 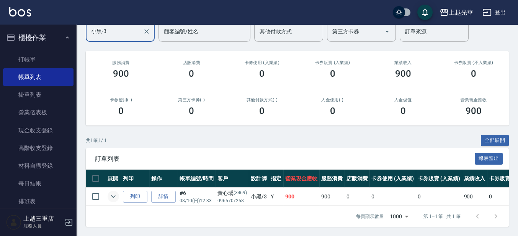 I want to click on button: 上越光華, so click(x=457, y=12).